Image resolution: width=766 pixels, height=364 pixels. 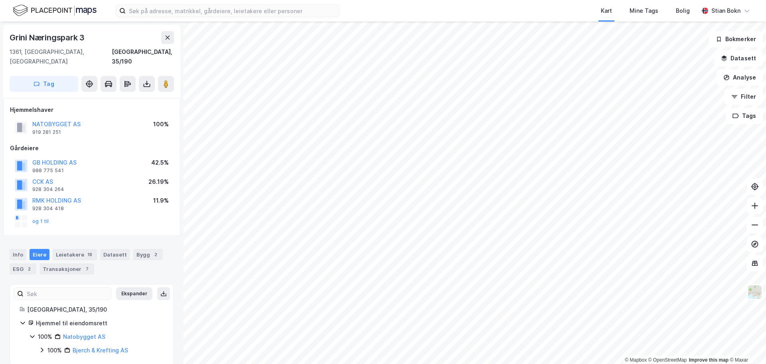 What do you see at coordinates (161, 200) in the screenshot?
I see `div: 11.9%` at bounding box center [161, 200].